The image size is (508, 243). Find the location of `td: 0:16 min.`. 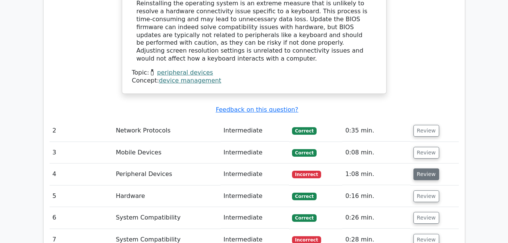

td: 0:16 min. is located at coordinates (376, 196).